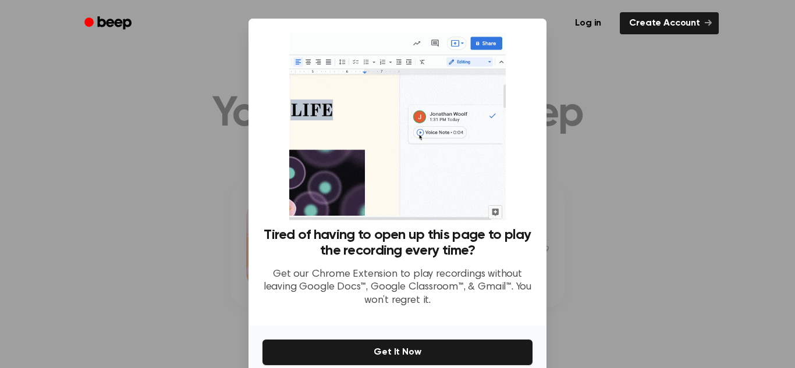  I want to click on a: Create Account, so click(669, 23).